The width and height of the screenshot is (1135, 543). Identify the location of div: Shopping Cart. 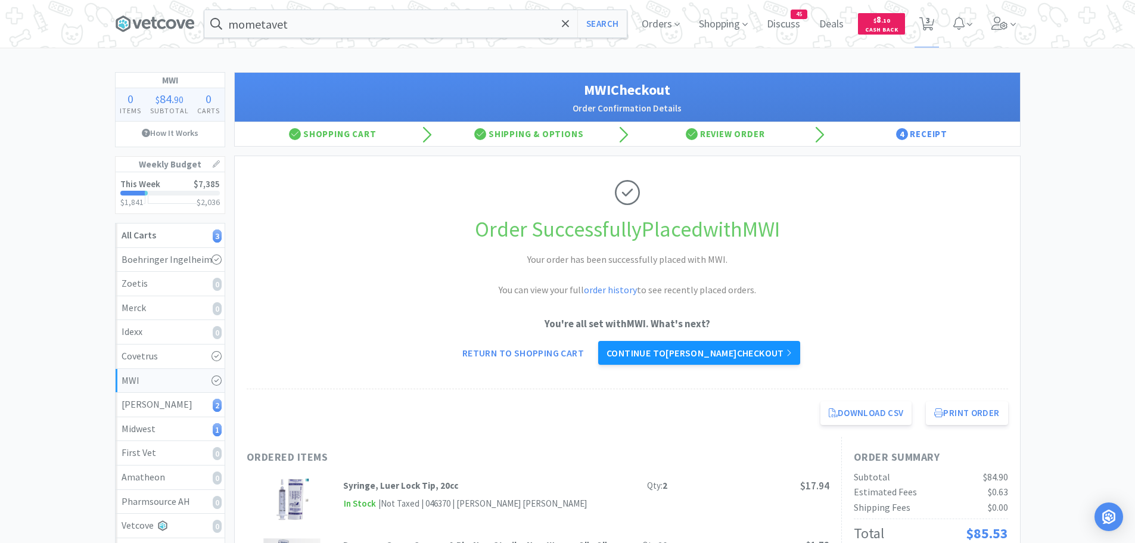
(333, 134).